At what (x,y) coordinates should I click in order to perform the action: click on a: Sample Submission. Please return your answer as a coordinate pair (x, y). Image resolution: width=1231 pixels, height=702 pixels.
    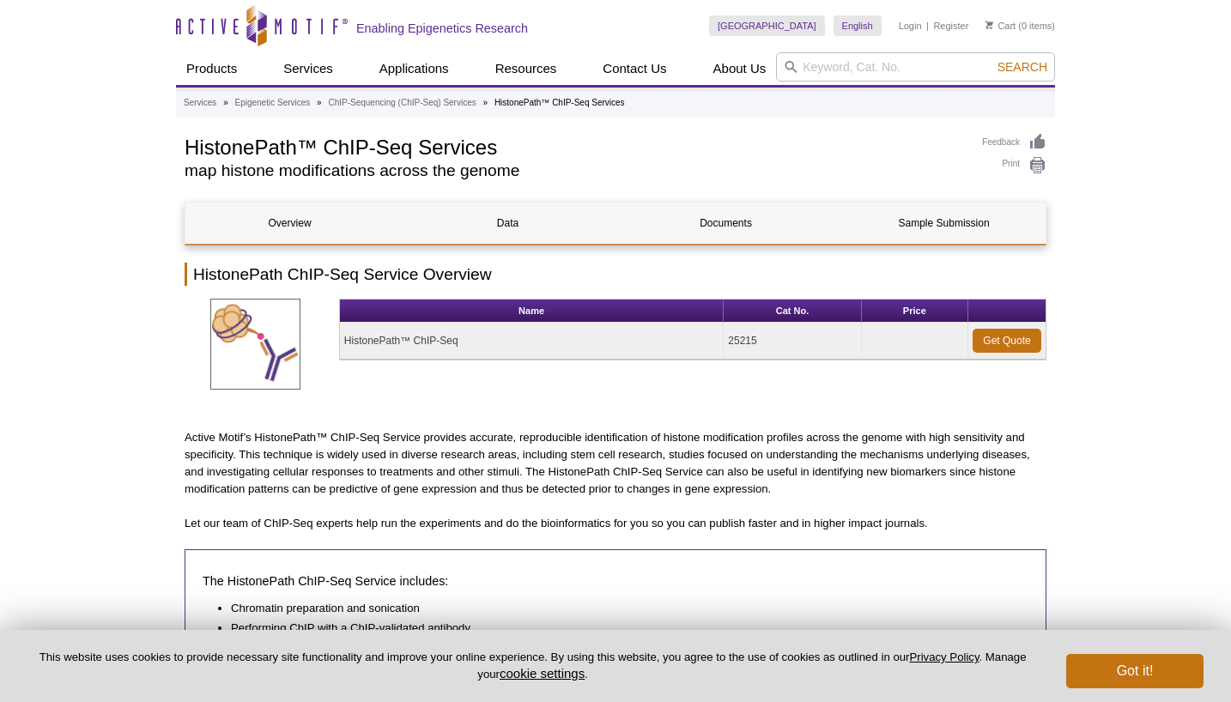
    Looking at the image, I should click on (943, 223).